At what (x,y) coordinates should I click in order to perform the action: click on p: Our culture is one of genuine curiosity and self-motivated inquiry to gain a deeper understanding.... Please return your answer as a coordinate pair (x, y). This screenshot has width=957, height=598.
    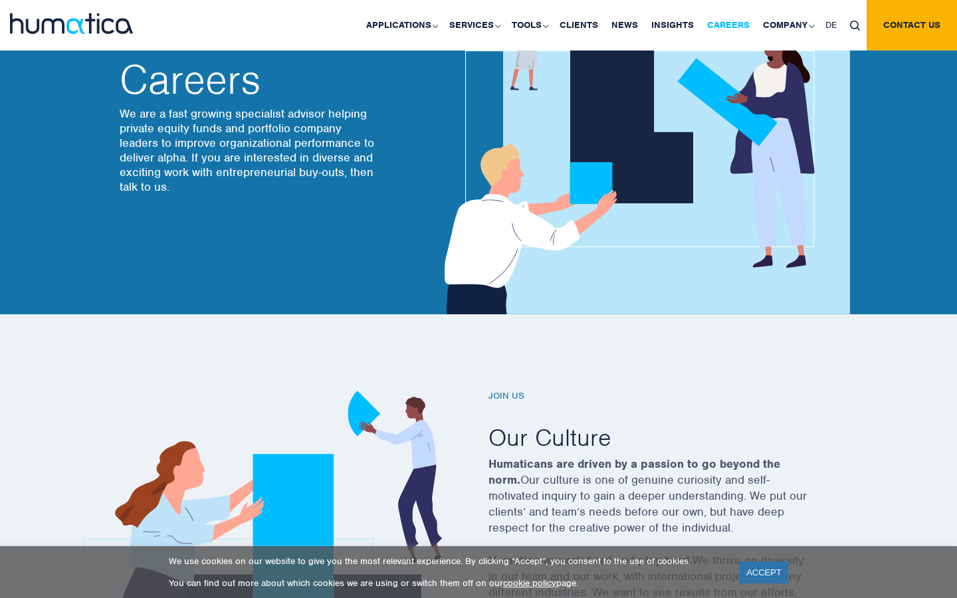
    Looking at the image, I should click on (668, 504).